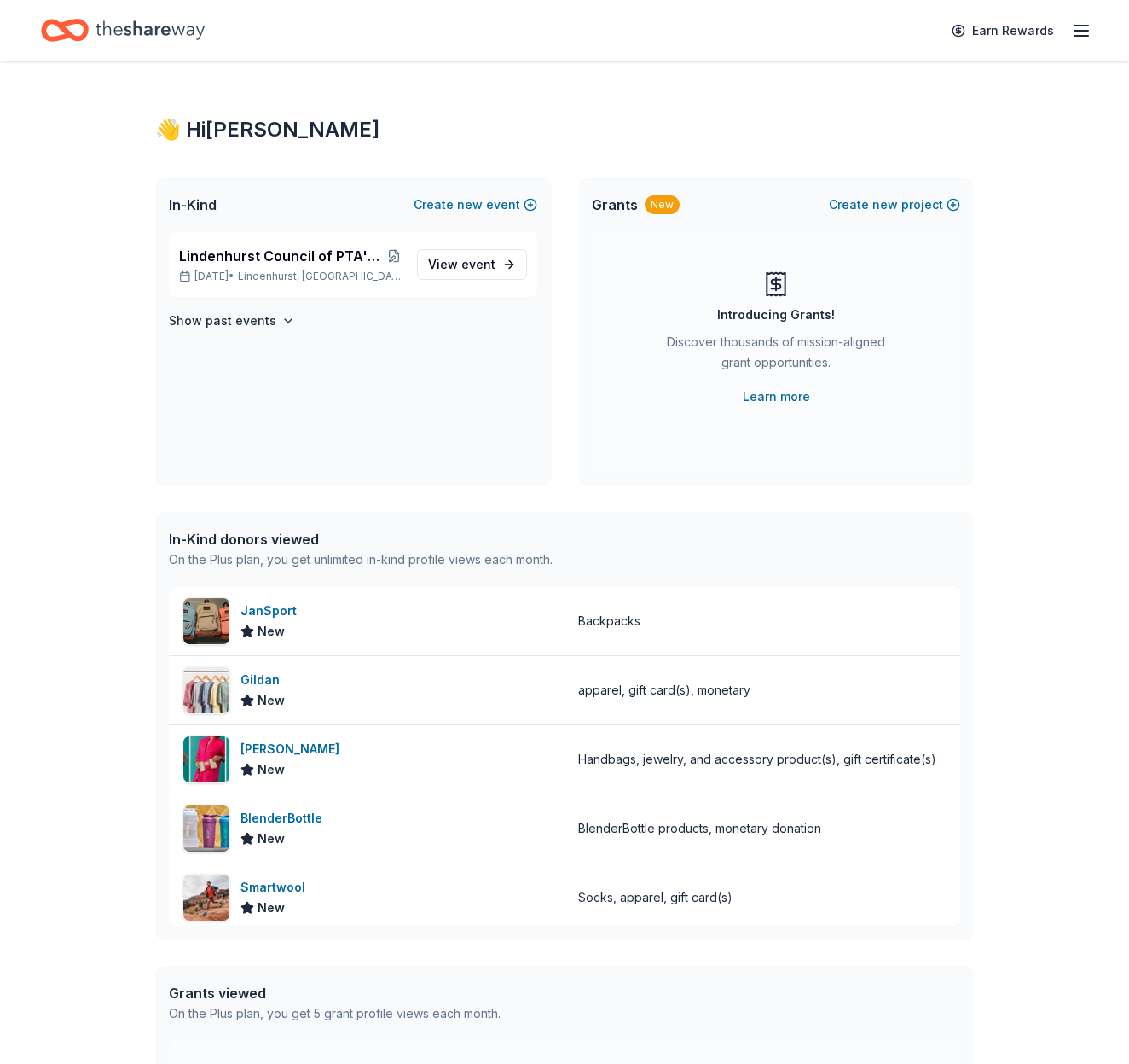 The width and height of the screenshot is (1129, 1064). I want to click on span: Lindenhurst Council of PTA's "Bright Futures" Fundraiser, so click(283, 256).